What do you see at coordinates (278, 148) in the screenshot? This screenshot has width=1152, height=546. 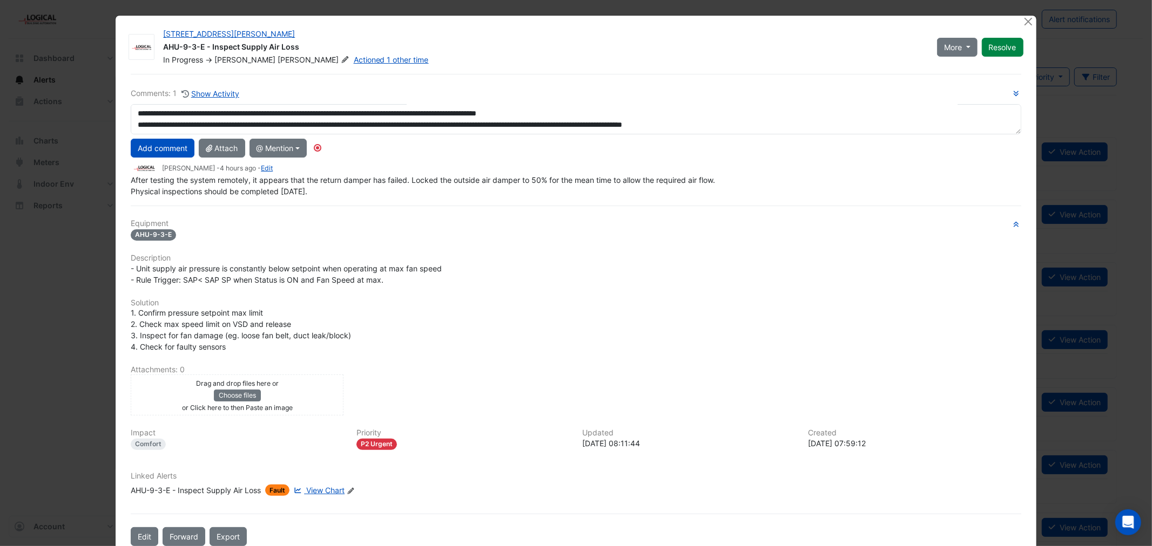 I see `button: @ Mention` at bounding box center [278, 148].